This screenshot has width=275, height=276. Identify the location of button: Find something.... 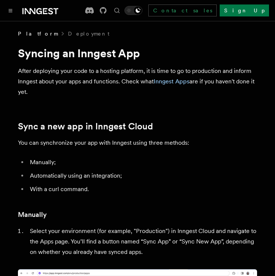
(117, 10).